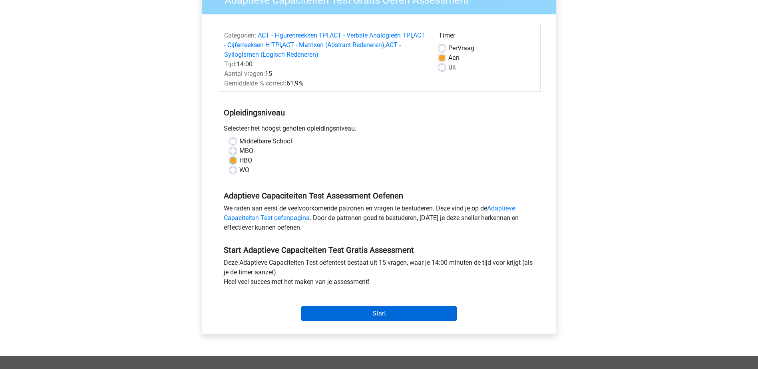  What do you see at coordinates (461, 48) in the screenshot?
I see `label: Vraag` at bounding box center [461, 48].